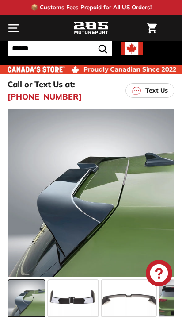 This screenshot has height=324, width=182. What do you see at coordinates (91, 8) in the screenshot?
I see `p: 📦 Customs Fees Prepaid for All US Orders!` at bounding box center [91, 8].